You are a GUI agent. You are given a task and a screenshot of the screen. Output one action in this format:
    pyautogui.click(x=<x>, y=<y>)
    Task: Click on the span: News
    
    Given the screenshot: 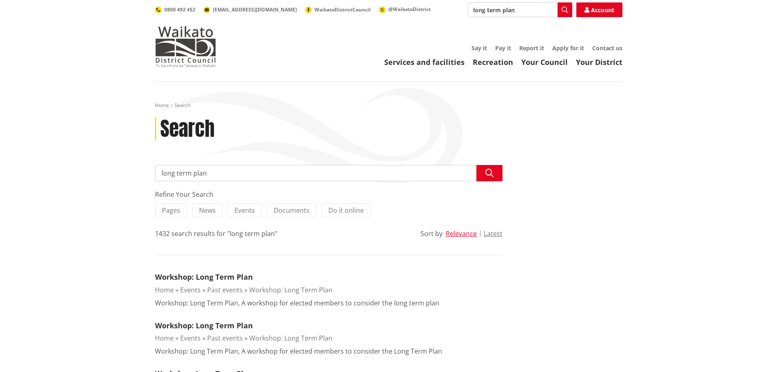 What is the action you would take?
    pyautogui.click(x=207, y=210)
    